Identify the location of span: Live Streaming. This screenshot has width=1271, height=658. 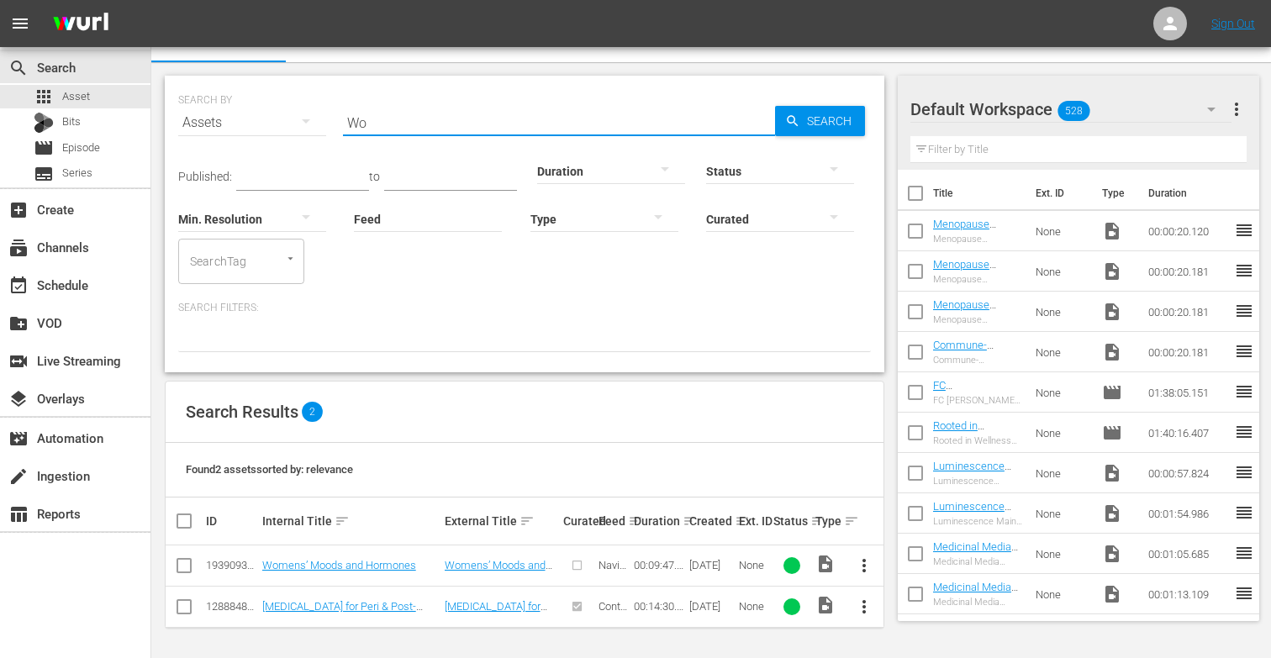
(18, 361).